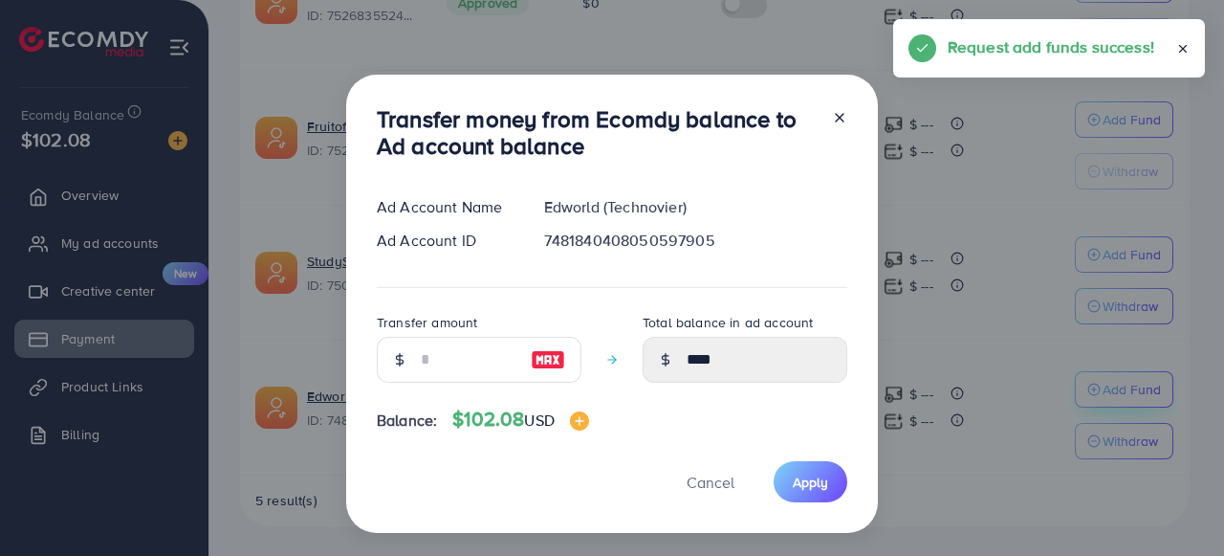 The width and height of the screenshot is (1224, 556). Describe the element at coordinates (1051, 47) in the screenshot. I see `h5: Request add funds success!` at that location.